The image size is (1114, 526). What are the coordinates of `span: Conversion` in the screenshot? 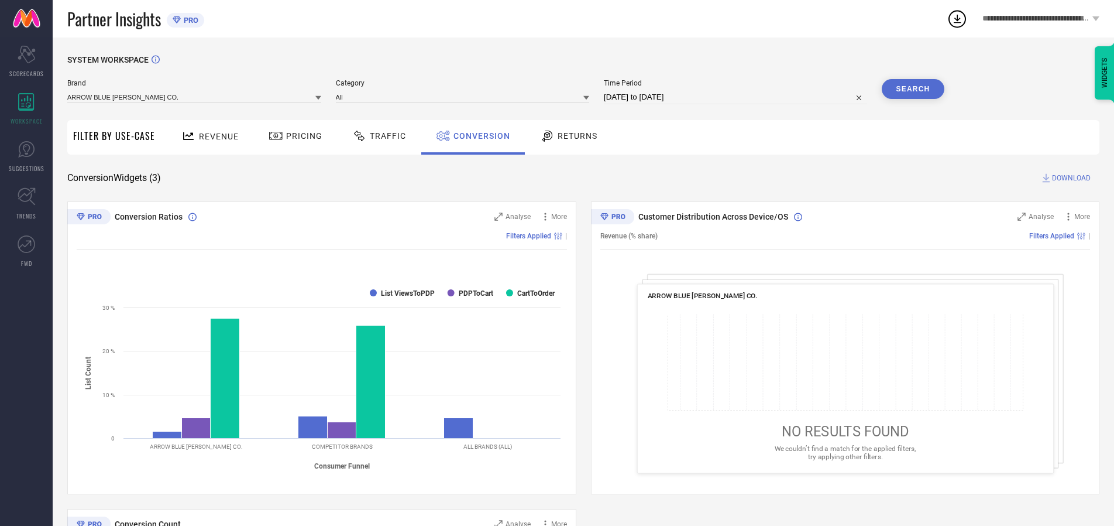 It's located at (482, 136).